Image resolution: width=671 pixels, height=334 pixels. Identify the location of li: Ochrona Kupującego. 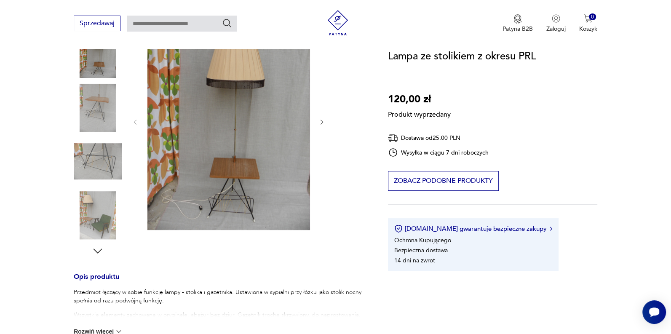
(422, 240).